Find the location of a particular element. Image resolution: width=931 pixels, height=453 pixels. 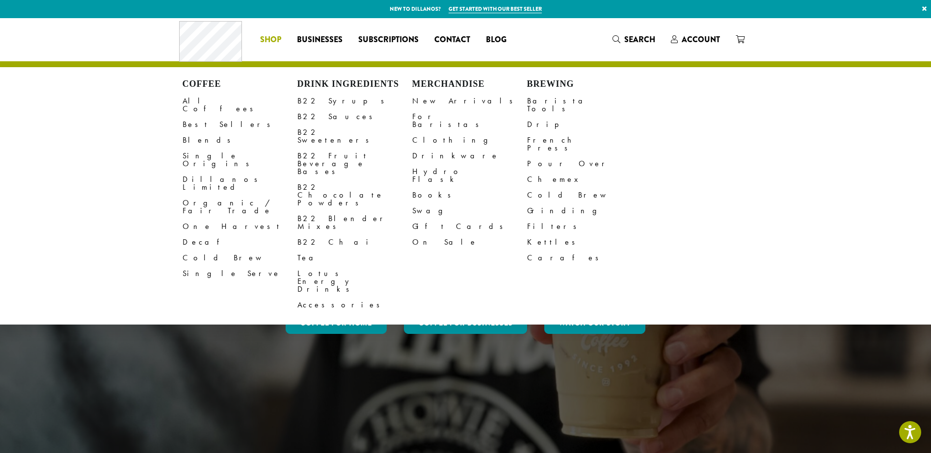

span: Blog is located at coordinates (496, 40).